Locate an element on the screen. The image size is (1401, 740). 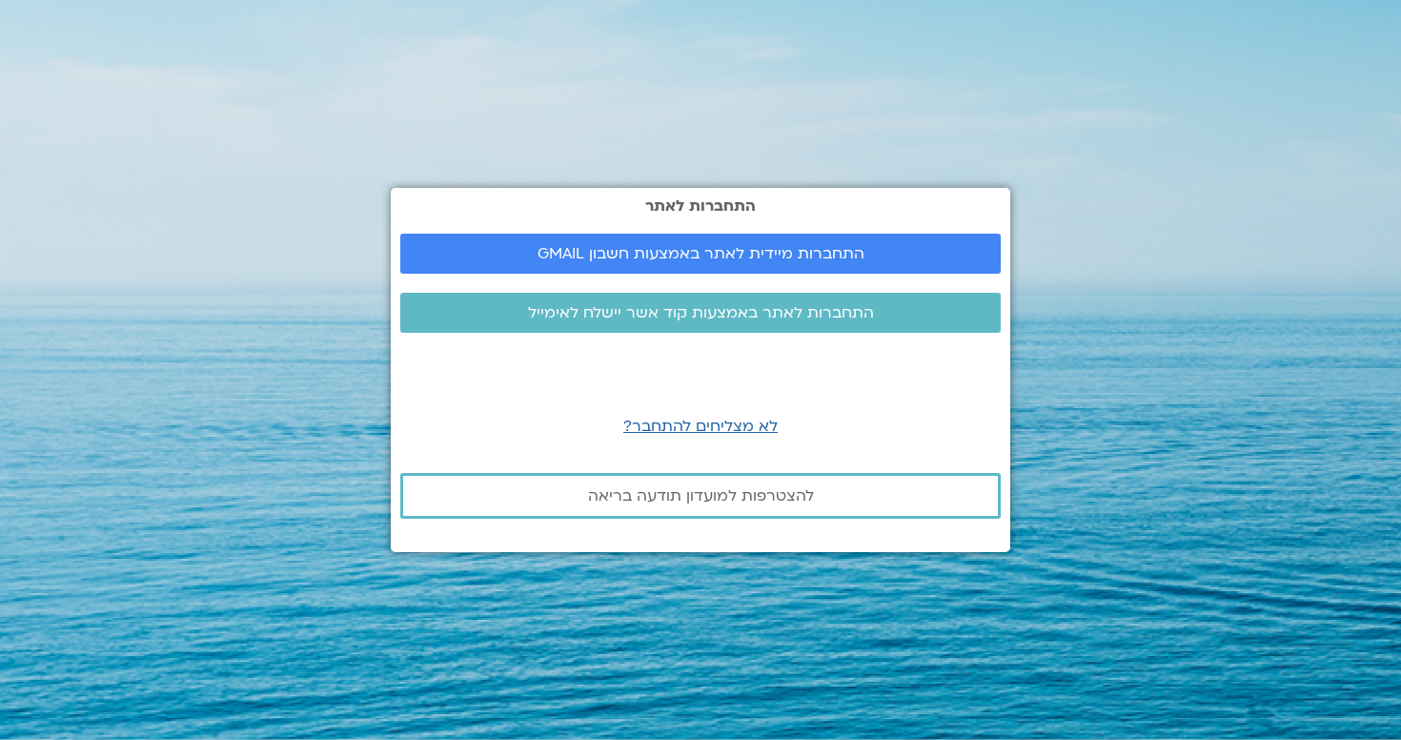
span: התחברות לאתר באמצעות קוד אשר יישלח לאימייל is located at coordinates (701, 313).